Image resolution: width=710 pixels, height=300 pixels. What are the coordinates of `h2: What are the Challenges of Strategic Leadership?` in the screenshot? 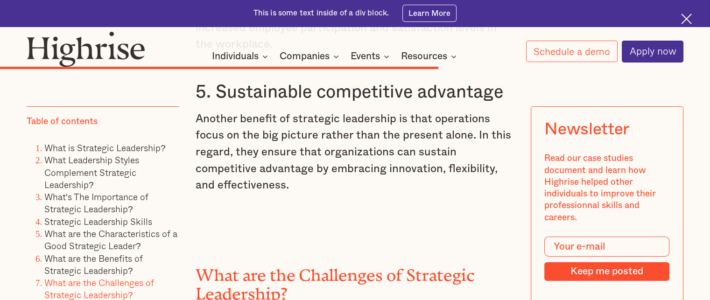 It's located at (355, 281).